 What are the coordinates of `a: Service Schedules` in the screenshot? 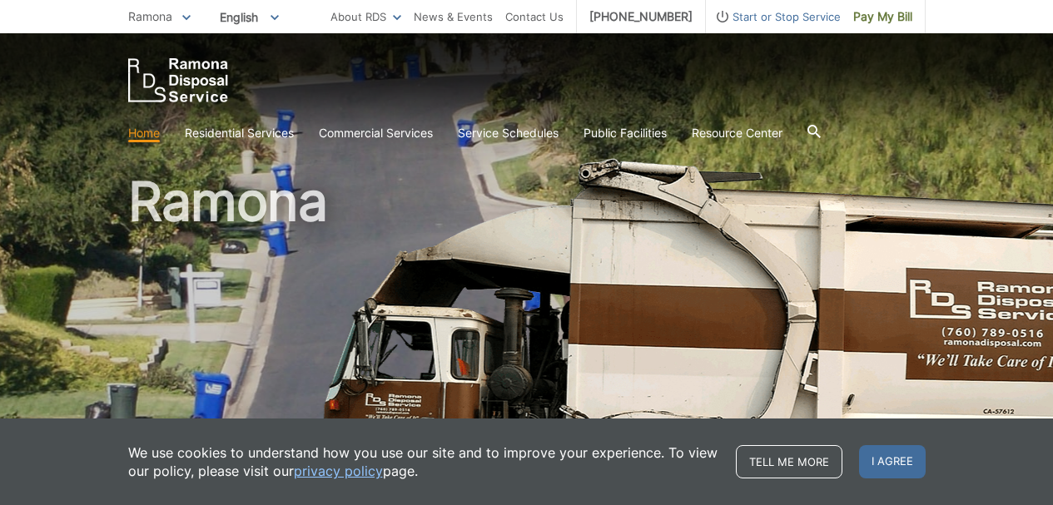 It's located at (508, 133).